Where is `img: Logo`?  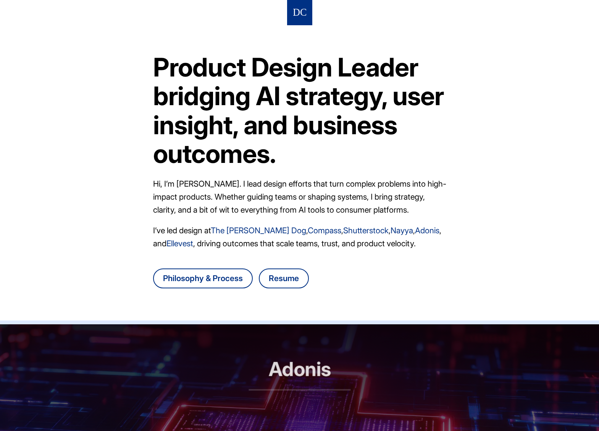
img: Logo is located at coordinates (300, 13).